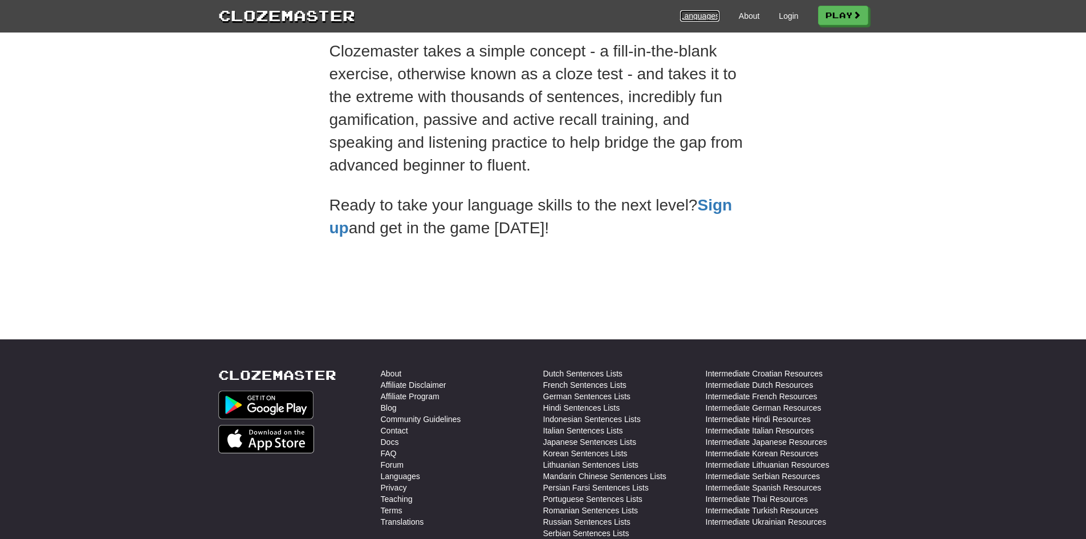 This screenshot has width=1086, height=539. Describe the element at coordinates (764, 373) in the screenshot. I see `a: Intermediate Croatian Resources` at that location.